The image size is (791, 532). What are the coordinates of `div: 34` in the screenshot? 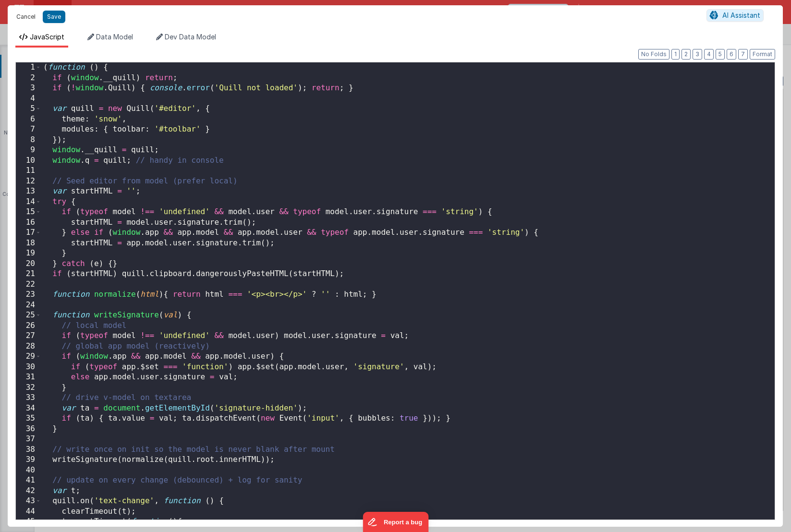 It's located at (28, 409).